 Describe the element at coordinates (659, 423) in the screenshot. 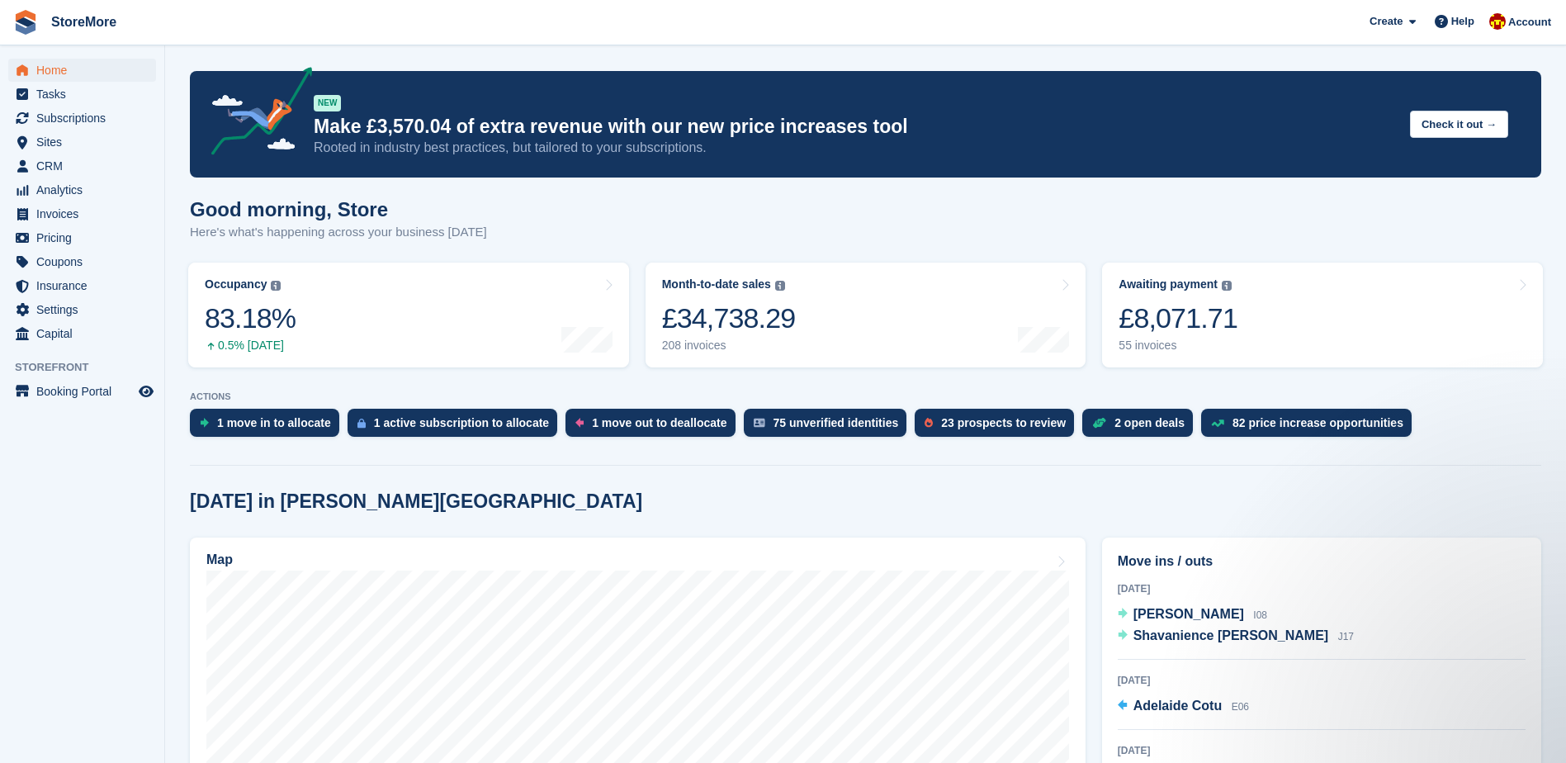

I see `div: 1 move out to deallocate` at that location.